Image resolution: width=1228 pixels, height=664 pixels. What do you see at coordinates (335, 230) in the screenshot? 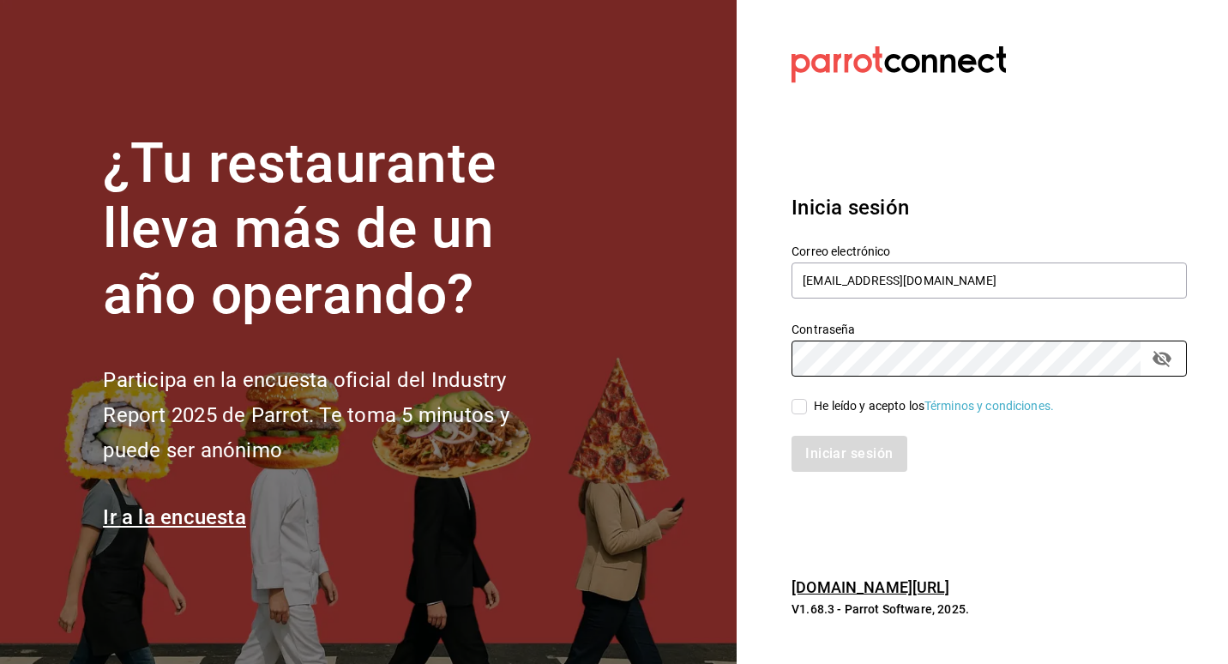
I see `h1: ¿Tu restaurante lleva más de un año operando?` at bounding box center [335, 230].